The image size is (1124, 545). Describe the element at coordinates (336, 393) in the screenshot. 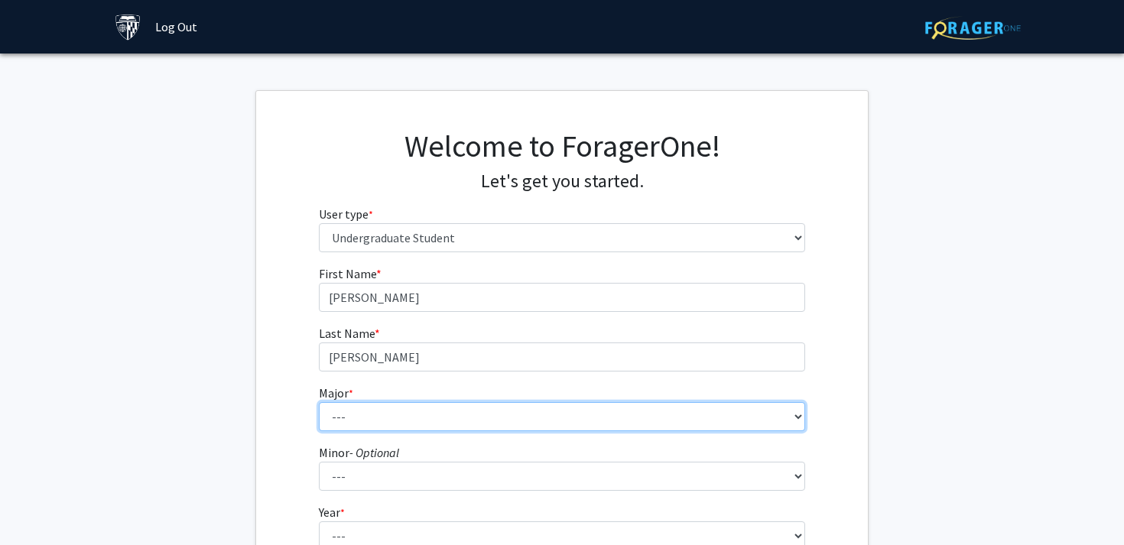

I see `label: Major` at that location.